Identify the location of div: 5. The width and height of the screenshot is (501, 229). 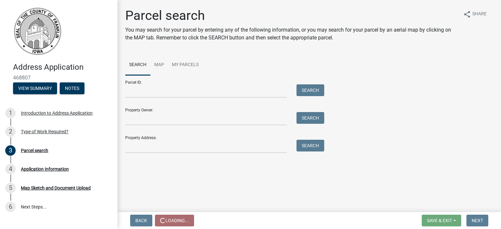
(10, 188).